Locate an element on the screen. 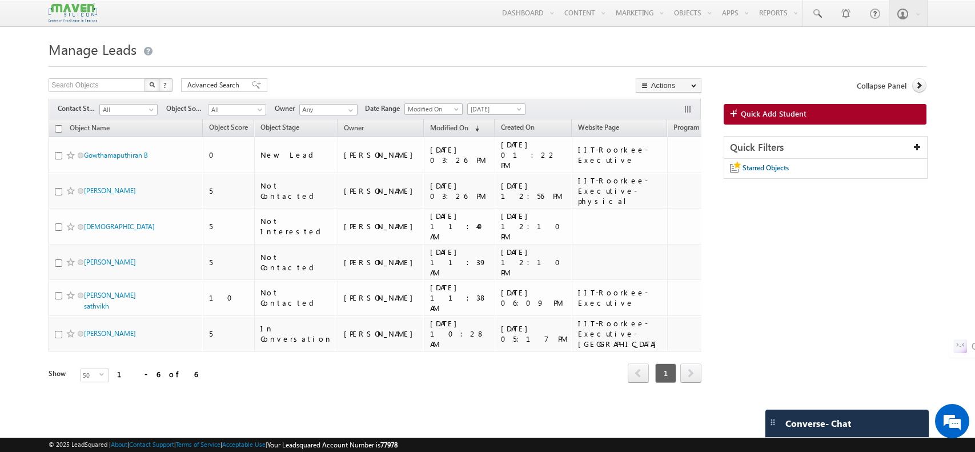  a: Object Score is located at coordinates (228, 128).